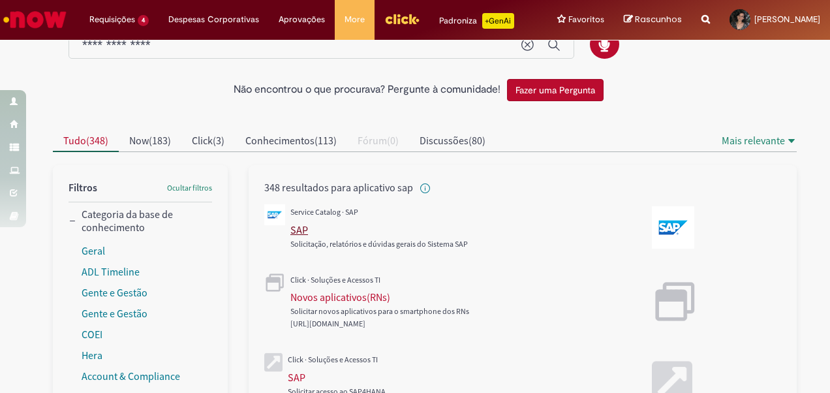 The width and height of the screenshot is (830, 393). I want to click on a: Rascunhos, so click(653, 20).